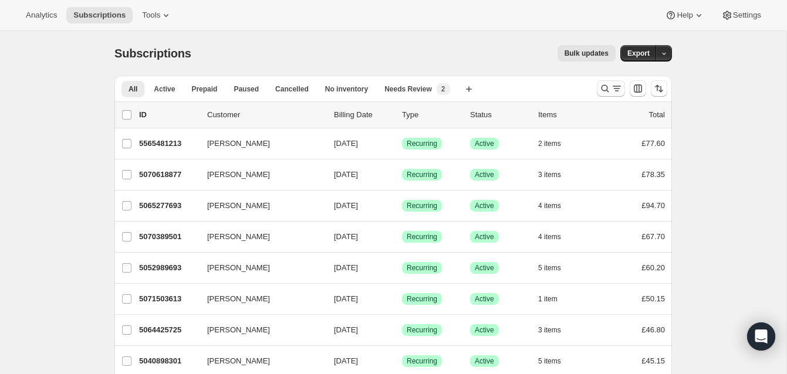 This screenshot has height=374, width=787. I want to click on button: Settings, so click(741, 15).